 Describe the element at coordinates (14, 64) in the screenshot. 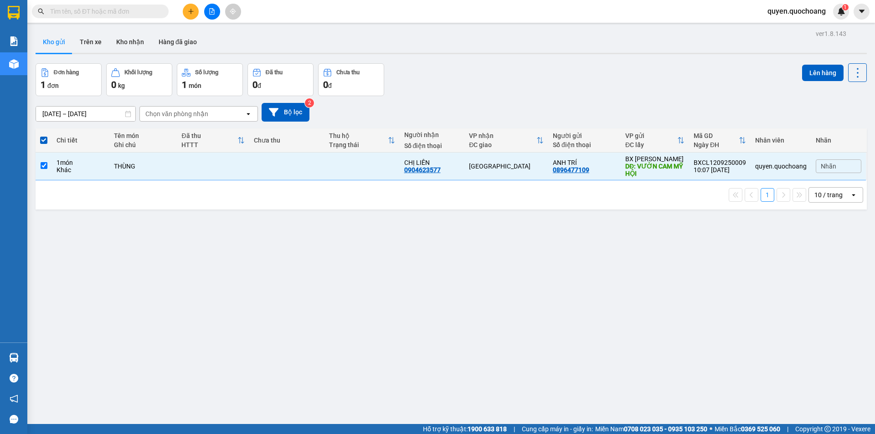

I see `img: warehouse-icon` at that location.